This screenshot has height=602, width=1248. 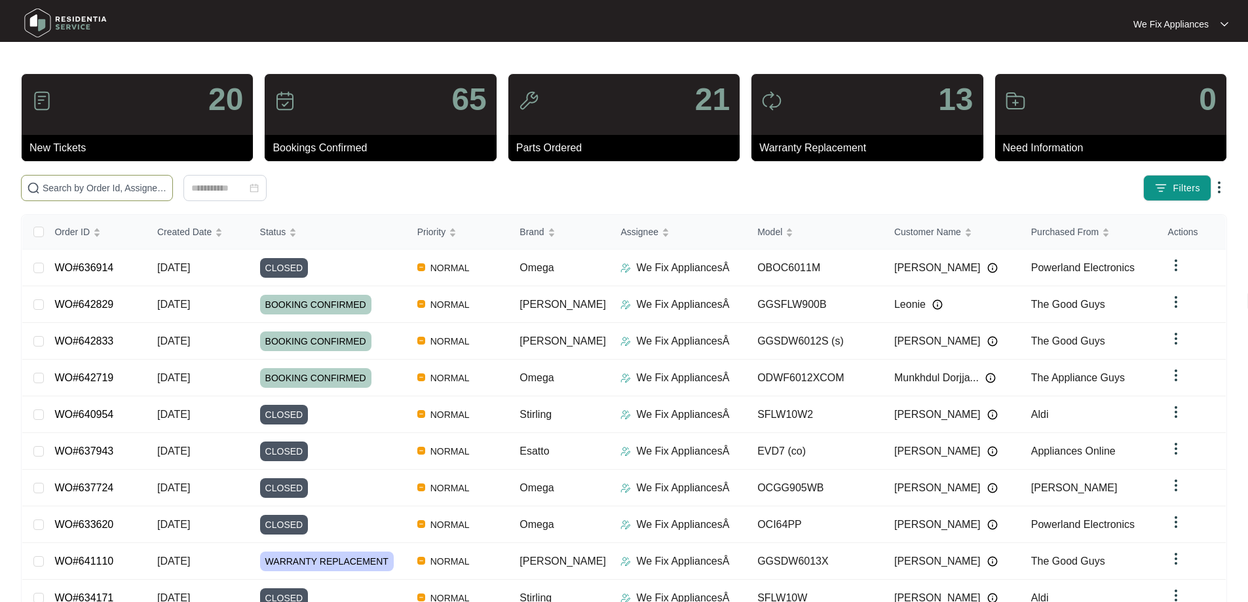 I want to click on span: Customer Name, so click(x=927, y=232).